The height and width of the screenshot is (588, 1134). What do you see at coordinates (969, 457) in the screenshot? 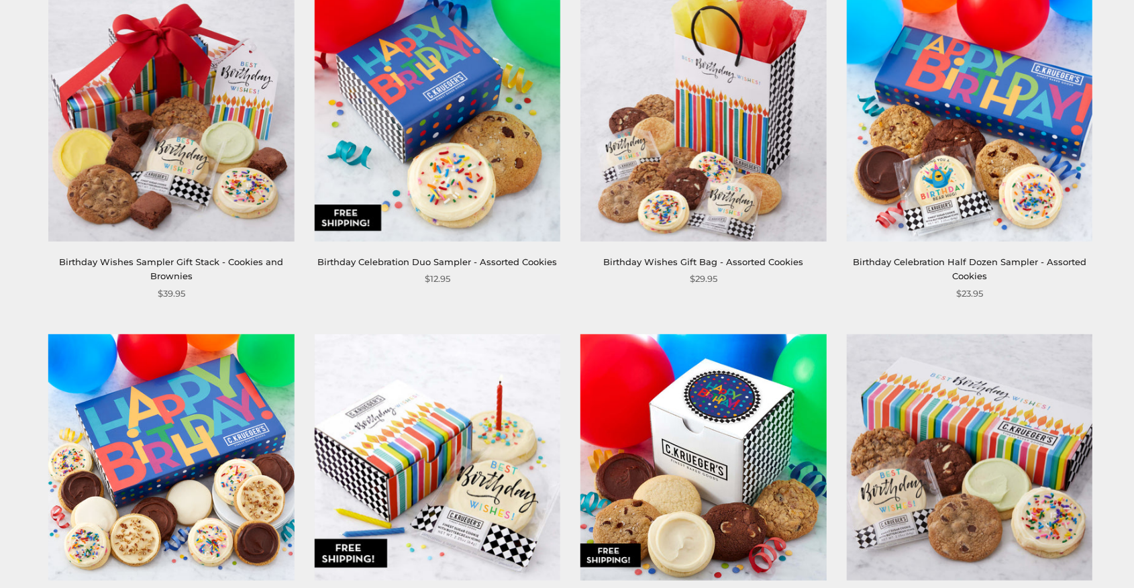
I see `a: Birthday Wishes Half Dozen Sampler - Assorted Cookies` at bounding box center [969, 457].